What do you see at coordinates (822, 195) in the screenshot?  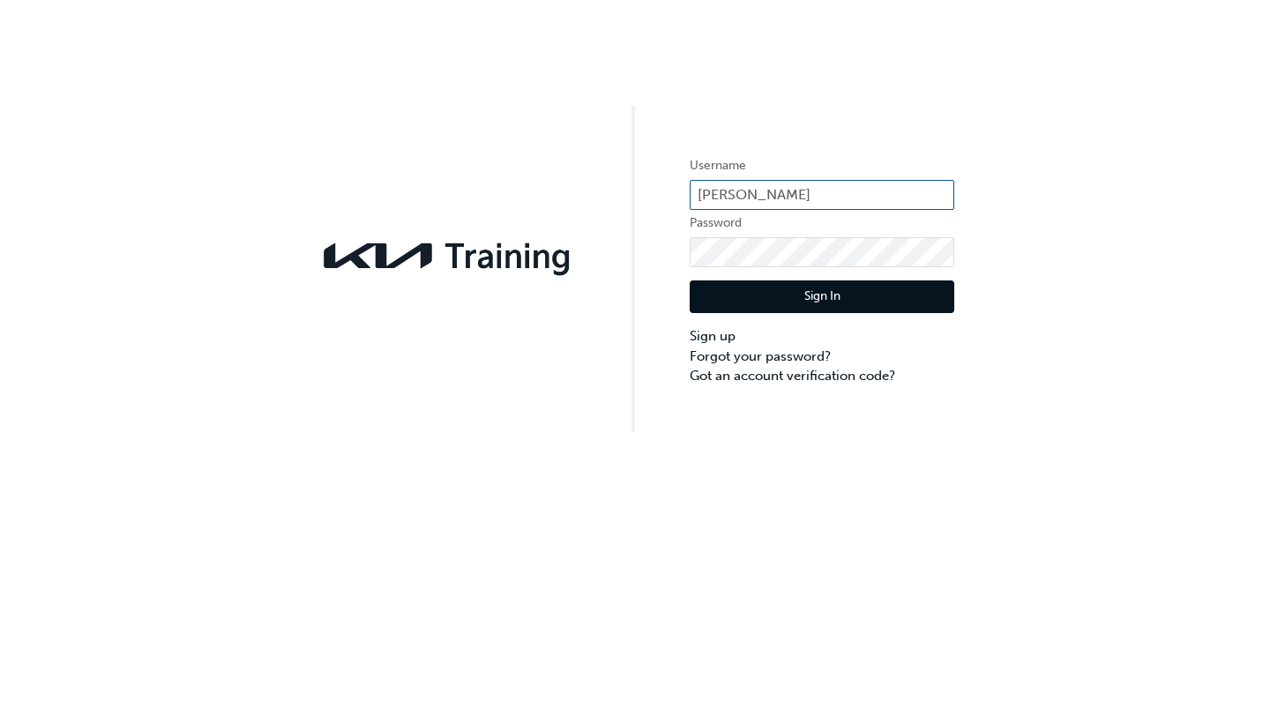 I see `input: Username` at bounding box center [822, 195].